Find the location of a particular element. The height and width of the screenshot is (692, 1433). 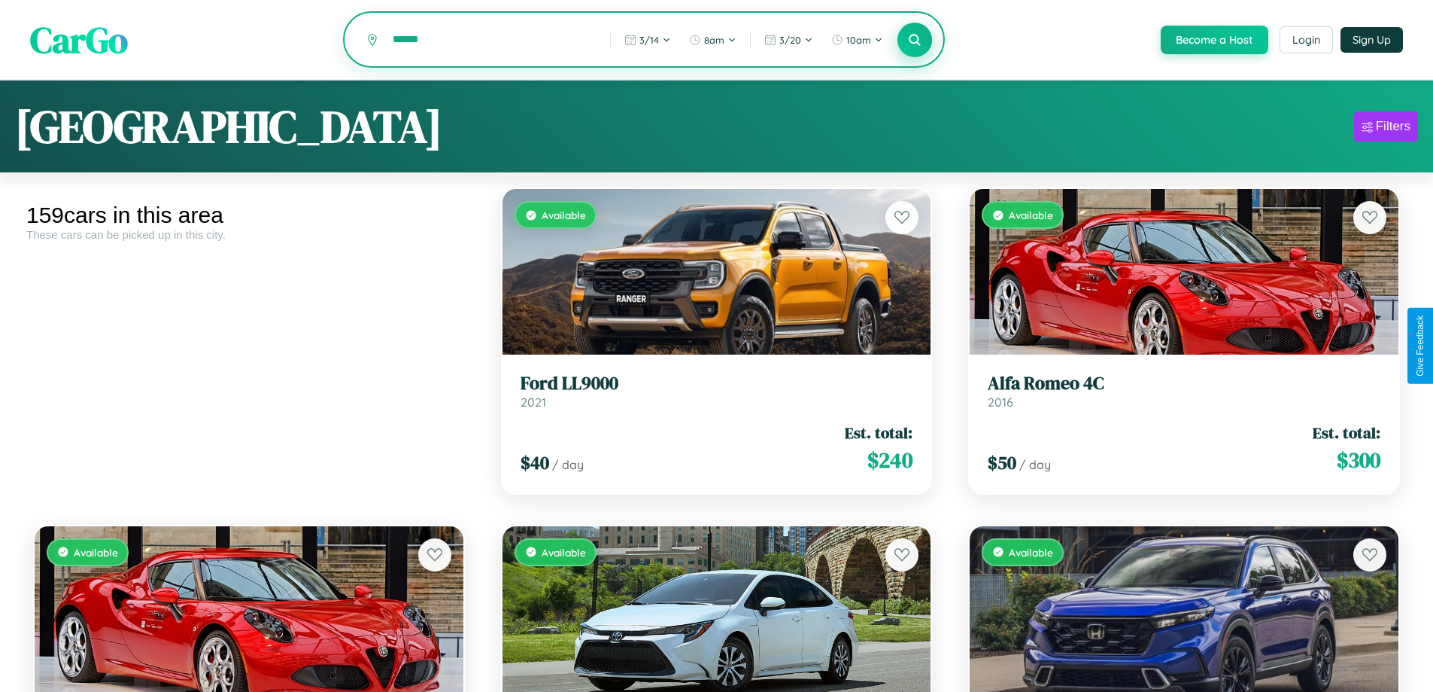

div: Filters is located at coordinates (1394, 126).